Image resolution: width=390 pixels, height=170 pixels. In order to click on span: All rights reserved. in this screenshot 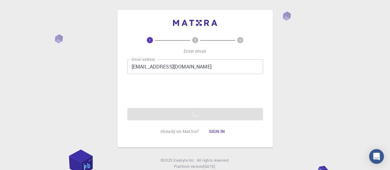, I will do `click(213, 160)`.